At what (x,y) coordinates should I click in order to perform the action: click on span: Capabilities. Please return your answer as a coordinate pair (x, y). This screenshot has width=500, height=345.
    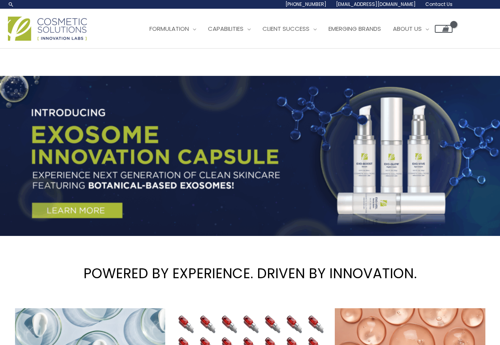
    Looking at the image, I should click on (226, 28).